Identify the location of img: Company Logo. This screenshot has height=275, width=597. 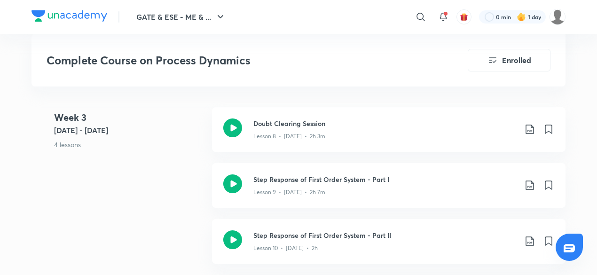
(69, 16).